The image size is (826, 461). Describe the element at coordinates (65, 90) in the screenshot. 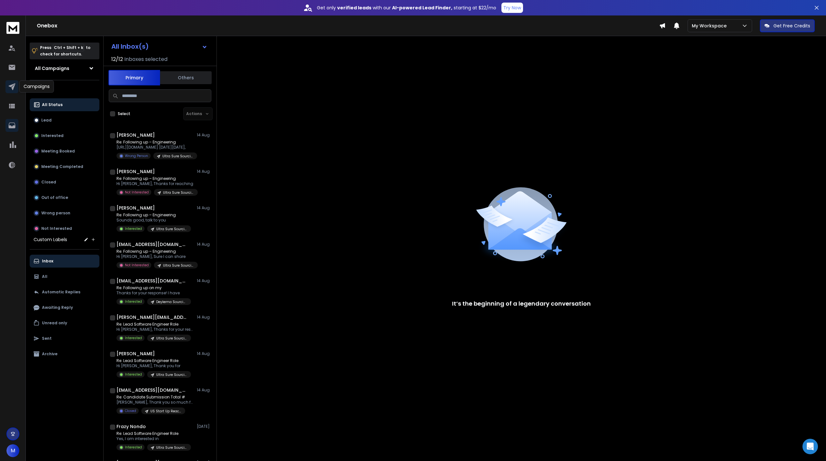

I see `h3: Filters` at that location.